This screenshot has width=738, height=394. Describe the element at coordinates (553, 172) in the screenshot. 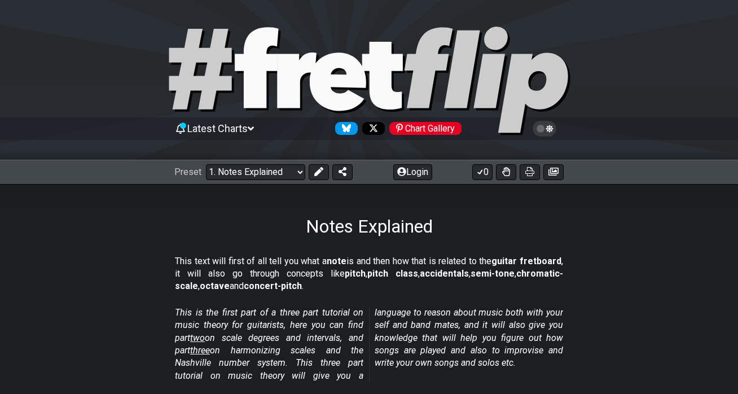

I see `button: Create image` at that location.